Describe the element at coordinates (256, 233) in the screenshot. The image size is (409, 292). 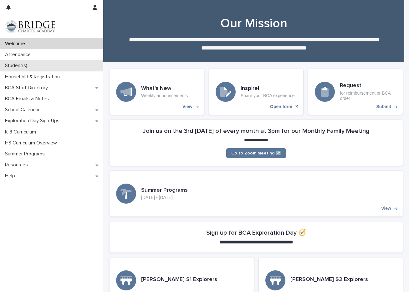
I see `h2: Sign up for BCA Exploration Day 🧭` at that location.